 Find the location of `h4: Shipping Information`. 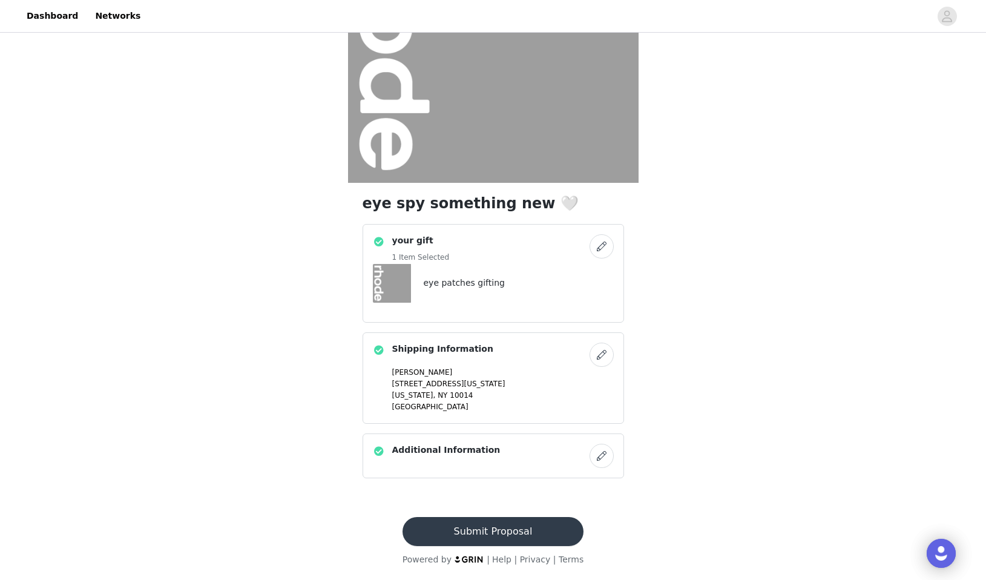

h4: Shipping Information is located at coordinates (442, 349).